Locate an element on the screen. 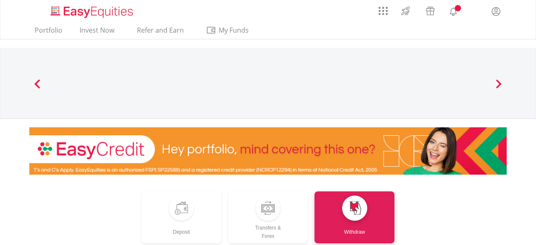 The width and height of the screenshot is (536, 245). img: vouchers-v2.svg is located at coordinates (430, 11).